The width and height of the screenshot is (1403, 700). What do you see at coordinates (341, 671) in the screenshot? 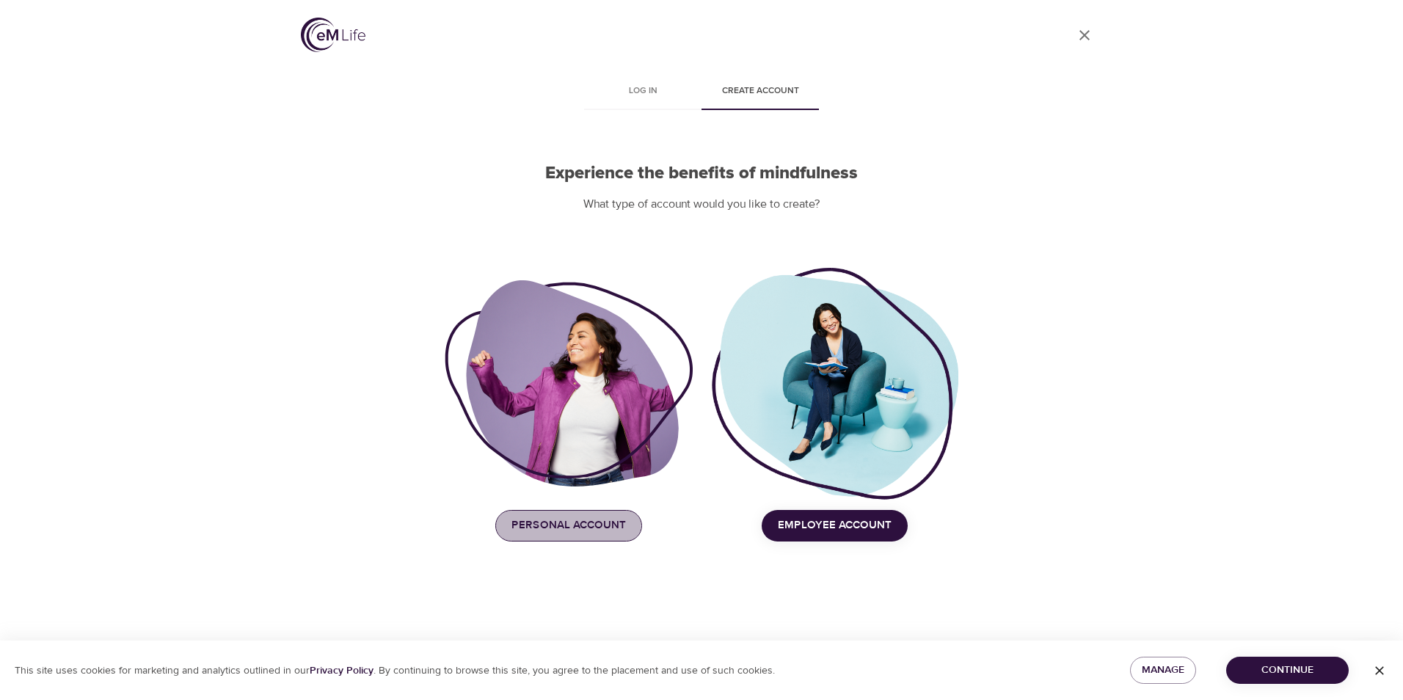
I see `a: Privacy Policy` at bounding box center [341, 671].